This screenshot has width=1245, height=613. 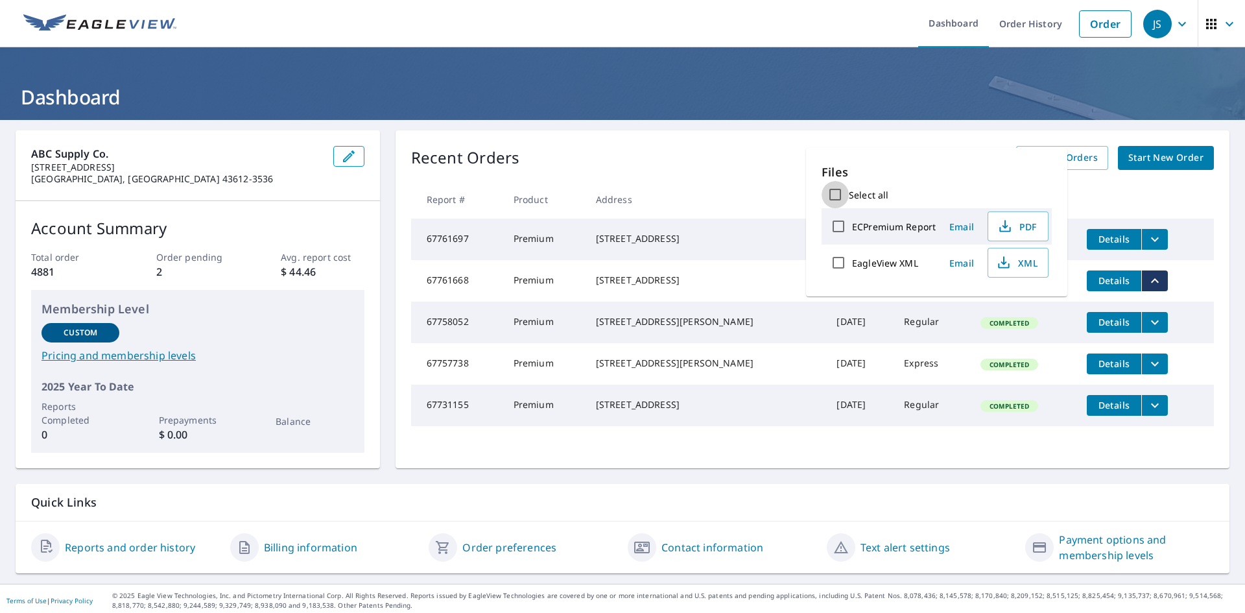 What do you see at coordinates (1166, 158) in the screenshot?
I see `span: Start New Order` at bounding box center [1166, 158].